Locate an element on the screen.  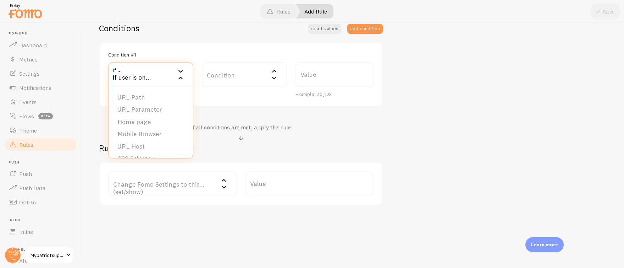
span: Push Data is located at coordinates (32, 188).